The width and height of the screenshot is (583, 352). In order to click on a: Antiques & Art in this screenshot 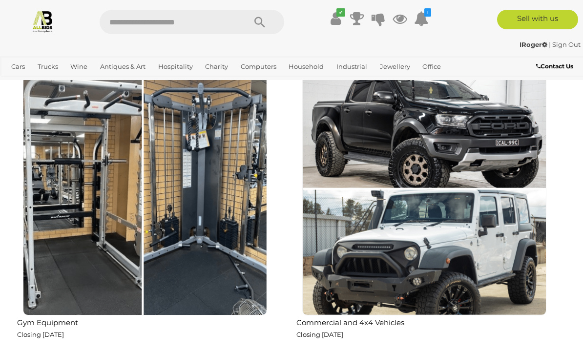, I will do `click(122, 66)`.